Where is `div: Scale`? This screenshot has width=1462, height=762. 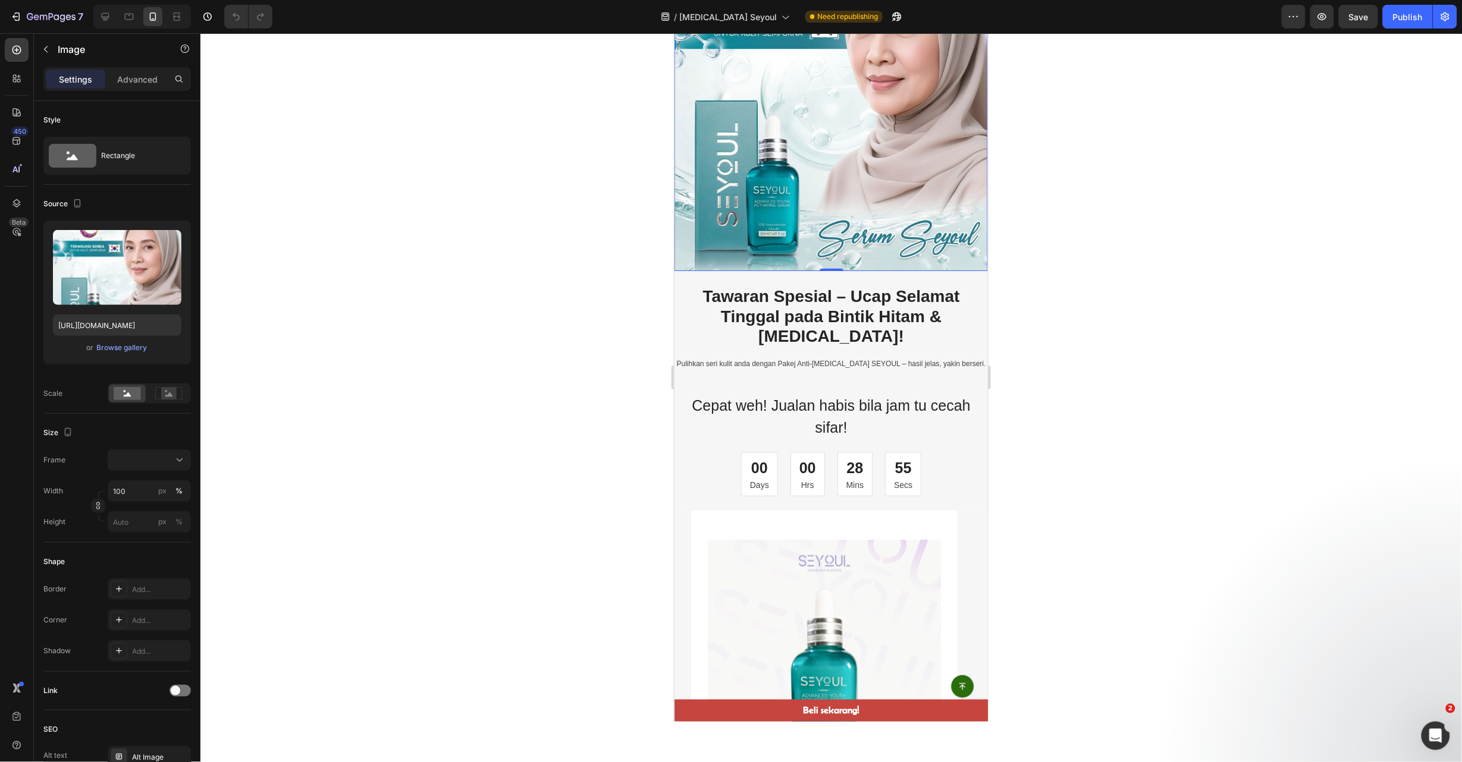
div: Scale is located at coordinates (53, 394).